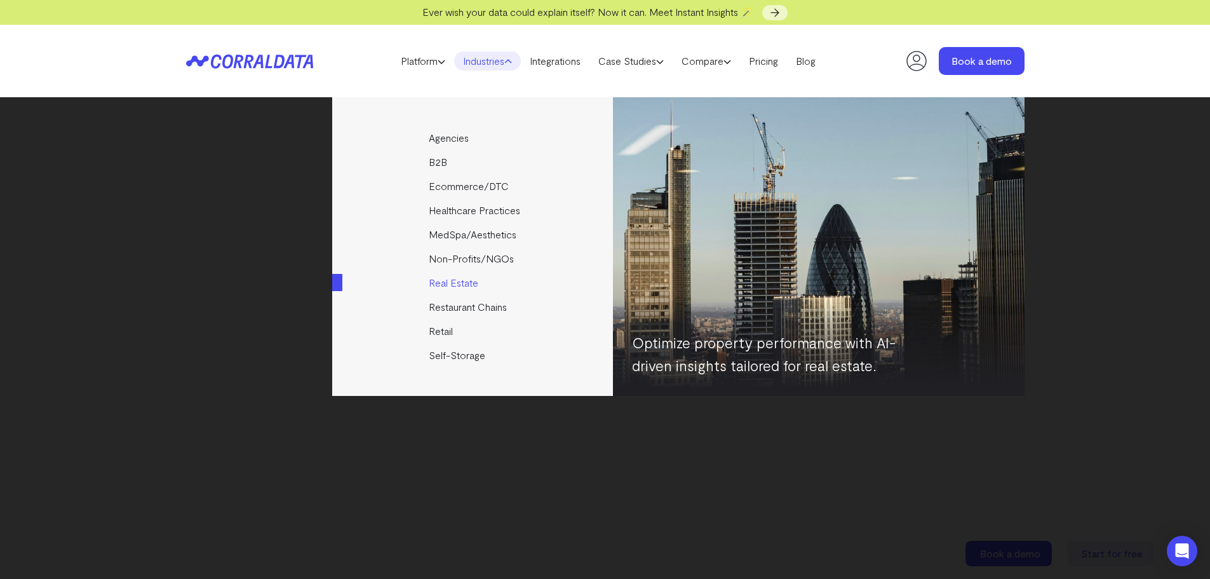 The height and width of the screenshot is (579, 1210). I want to click on a: Non-Profits/NGOs, so click(473, 259).